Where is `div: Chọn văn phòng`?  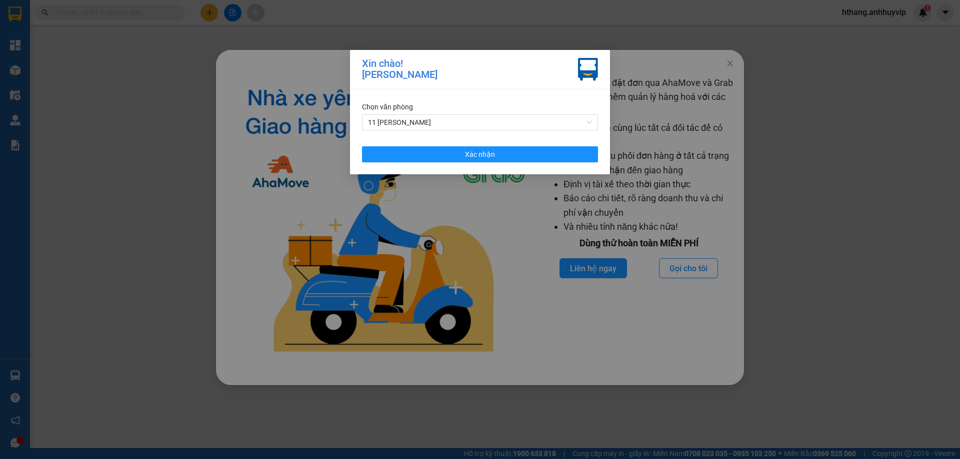
div: Chọn văn phòng is located at coordinates (480, 107).